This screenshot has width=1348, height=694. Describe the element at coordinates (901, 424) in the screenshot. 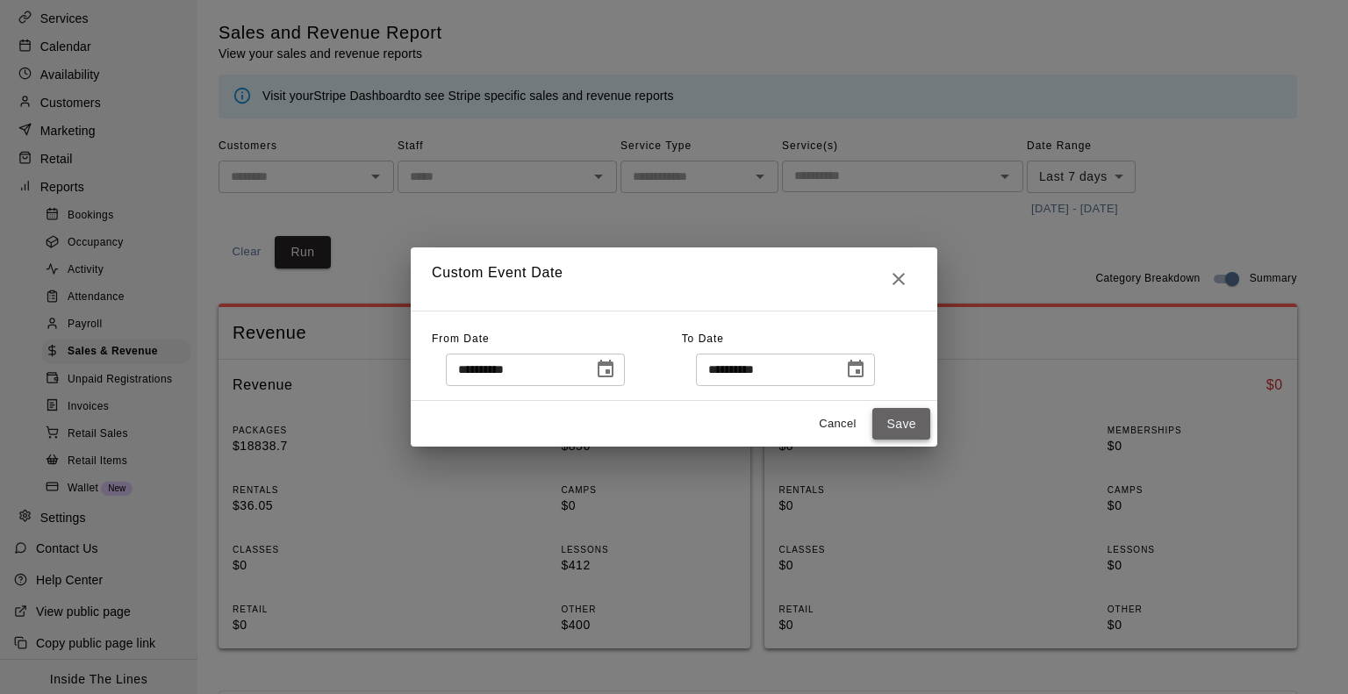

I see `button: Save` at that location.